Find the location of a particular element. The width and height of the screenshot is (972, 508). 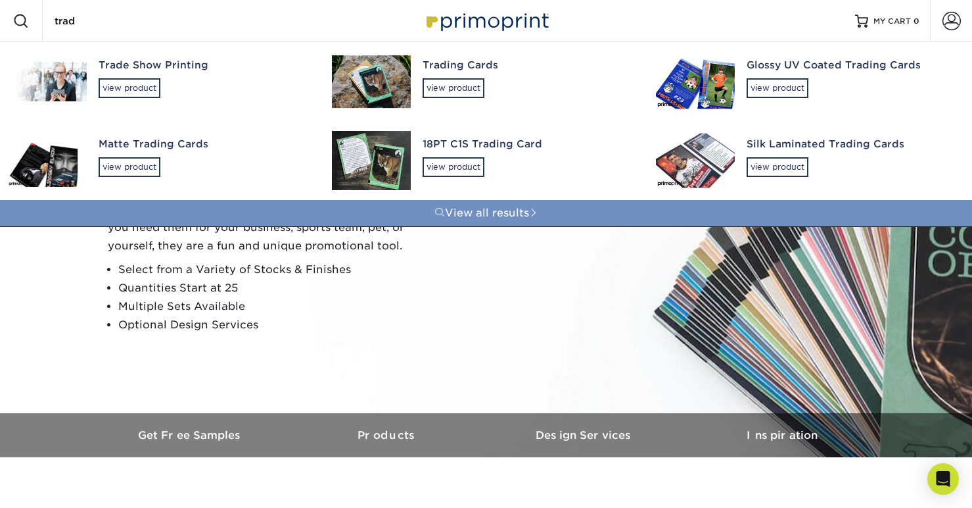

a: Inspiration is located at coordinates (782, 435).